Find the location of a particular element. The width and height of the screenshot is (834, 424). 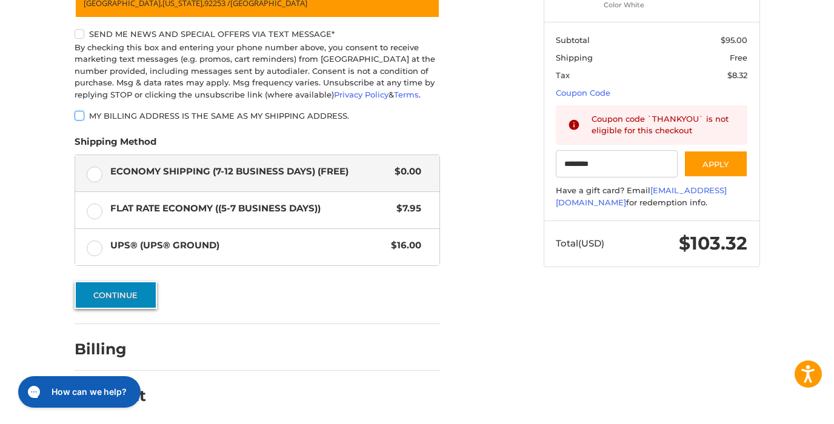

button: Apply is located at coordinates (716, 164).